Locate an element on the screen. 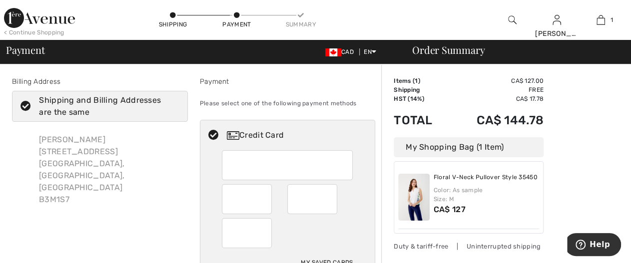  span: Help is located at coordinates (32, 11).